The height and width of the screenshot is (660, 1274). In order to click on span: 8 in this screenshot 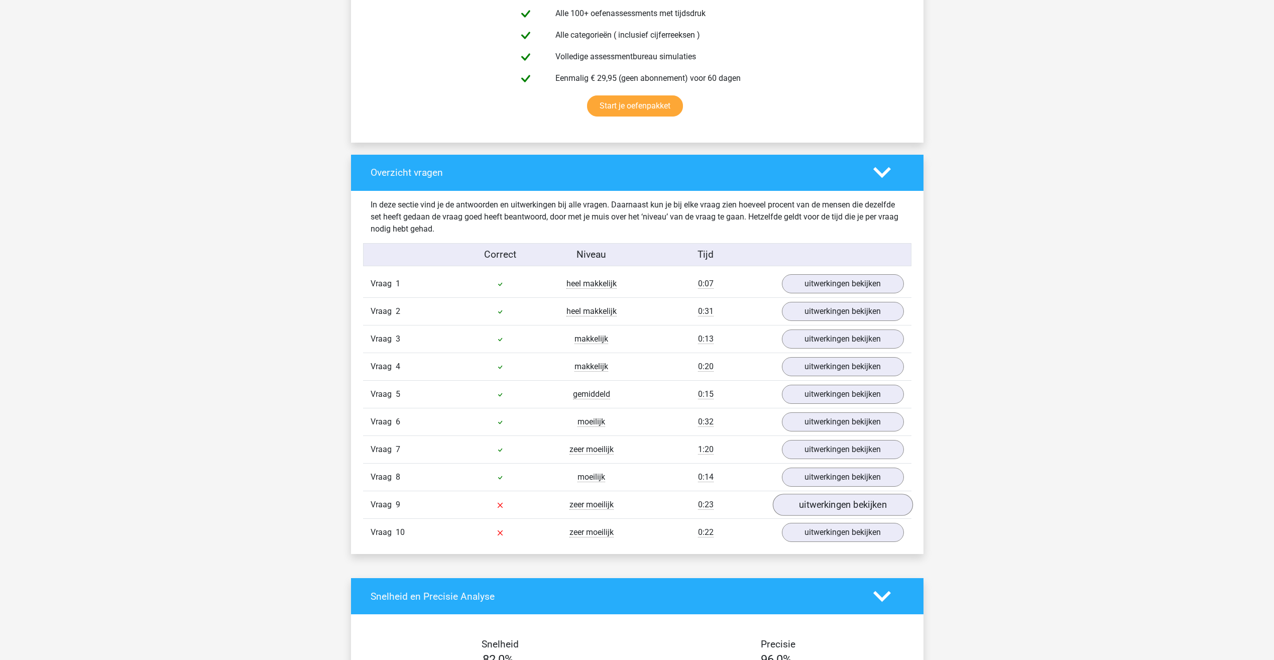, I will do `click(398, 476)`.